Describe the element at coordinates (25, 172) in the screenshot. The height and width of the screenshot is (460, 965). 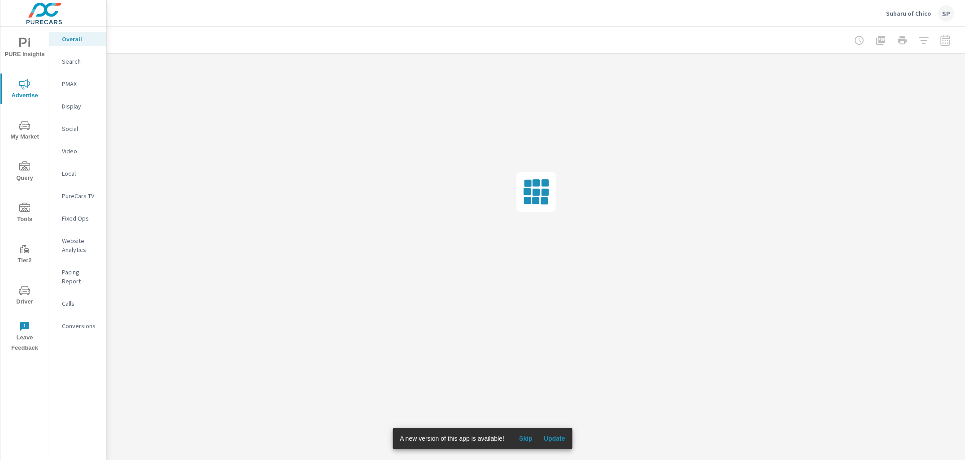
I see `span: Query` at that location.